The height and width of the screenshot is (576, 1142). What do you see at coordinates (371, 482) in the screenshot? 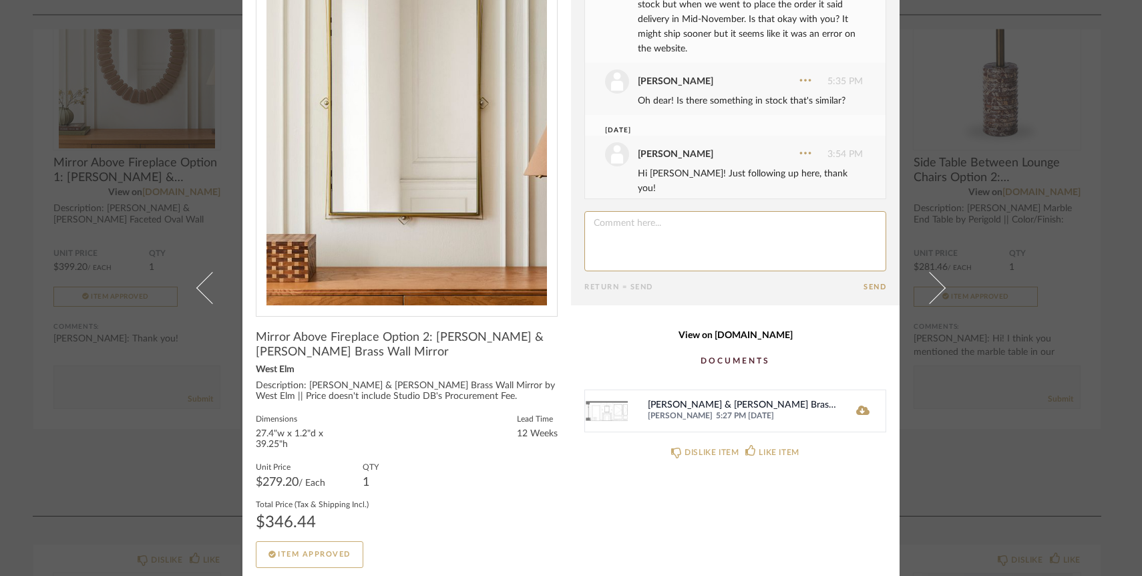
I see `div: 1` at bounding box center [371, 482].